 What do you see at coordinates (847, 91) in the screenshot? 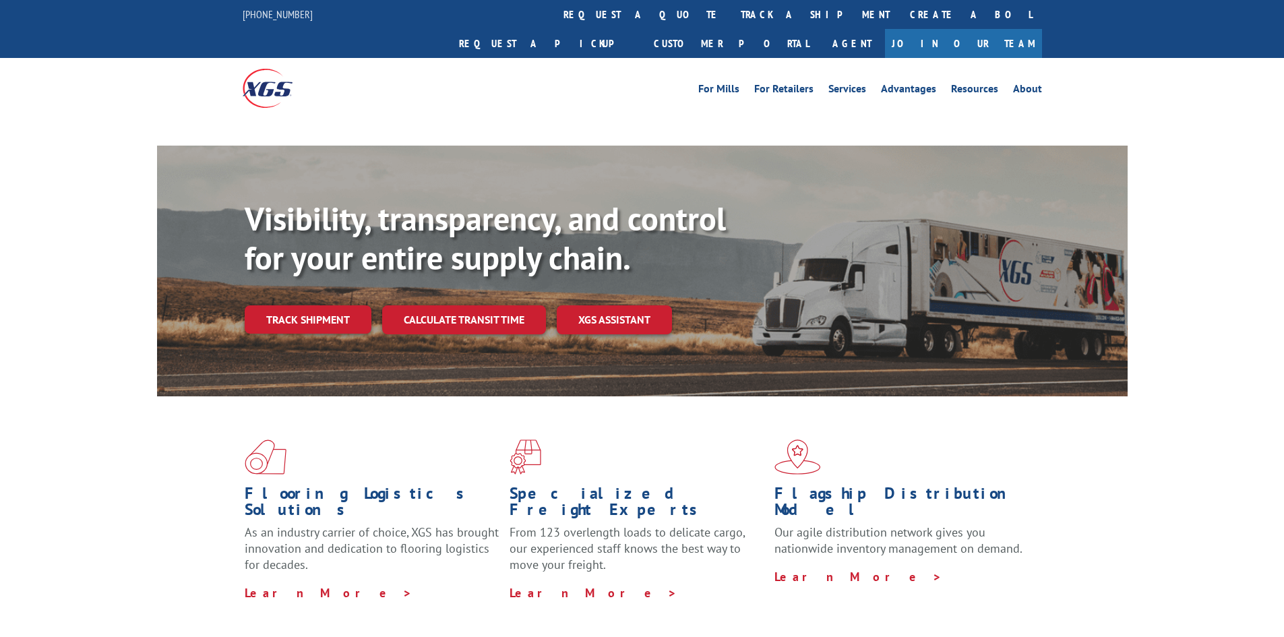
I see `a: Services` at bounding box center [847, 91].